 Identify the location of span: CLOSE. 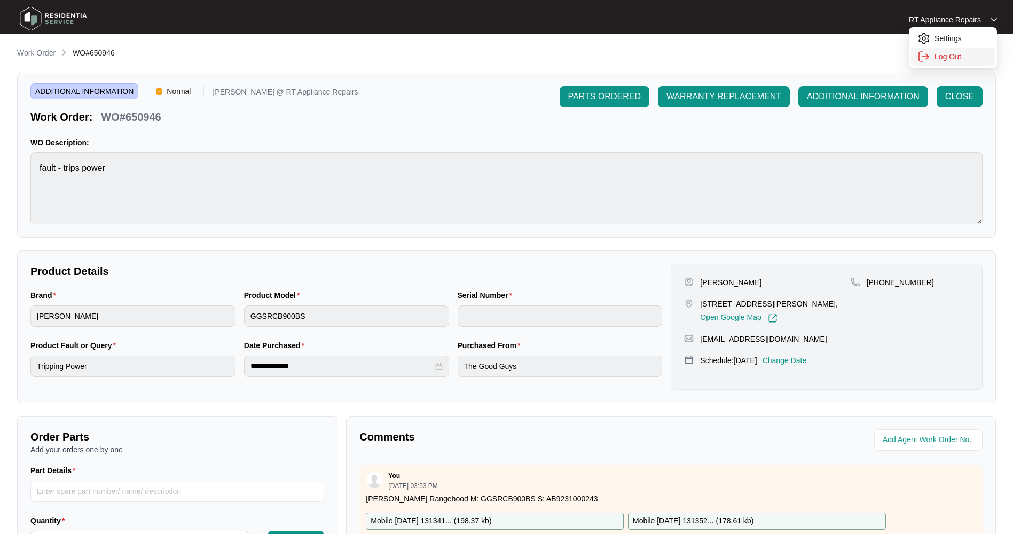
(960, 97).